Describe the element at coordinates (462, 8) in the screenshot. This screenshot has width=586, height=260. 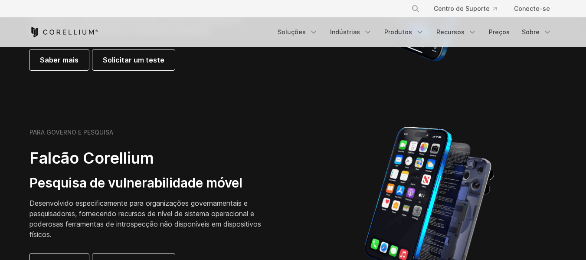
I see `font: Centro de Suporte` at that location.